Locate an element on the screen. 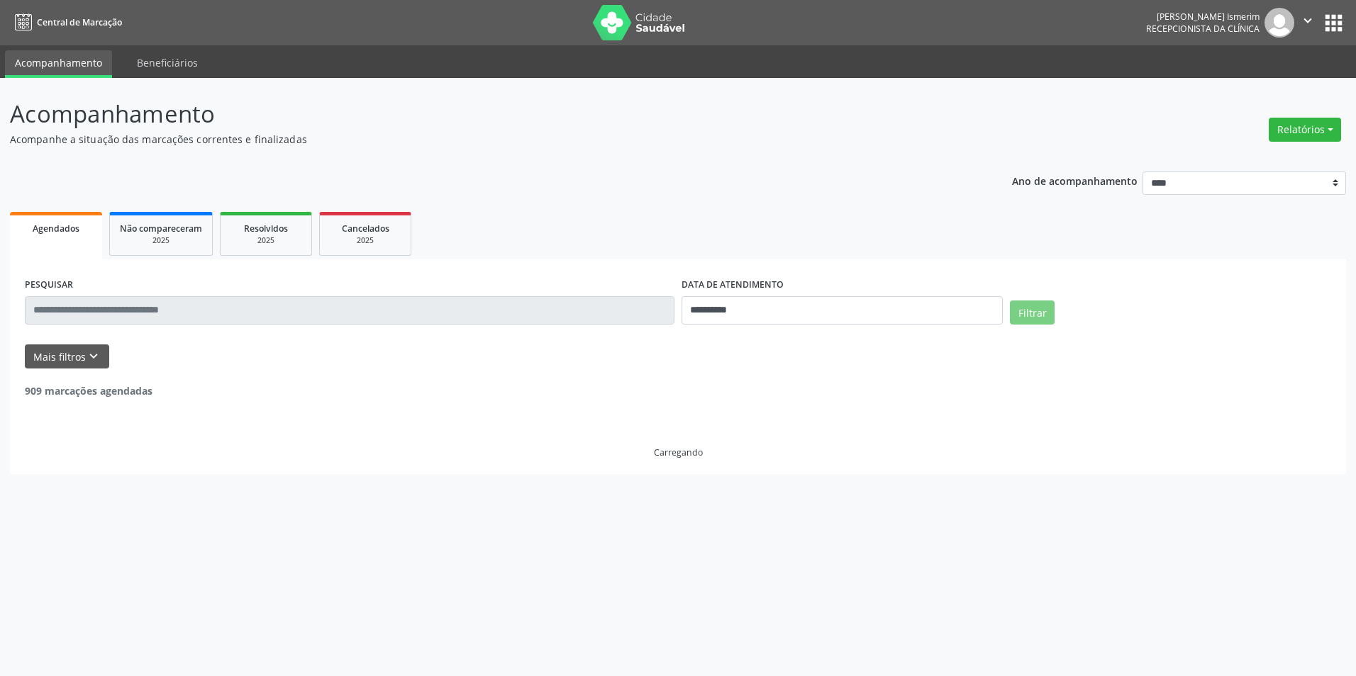  a: Central de Marcação is located at coordinates (66, 22).